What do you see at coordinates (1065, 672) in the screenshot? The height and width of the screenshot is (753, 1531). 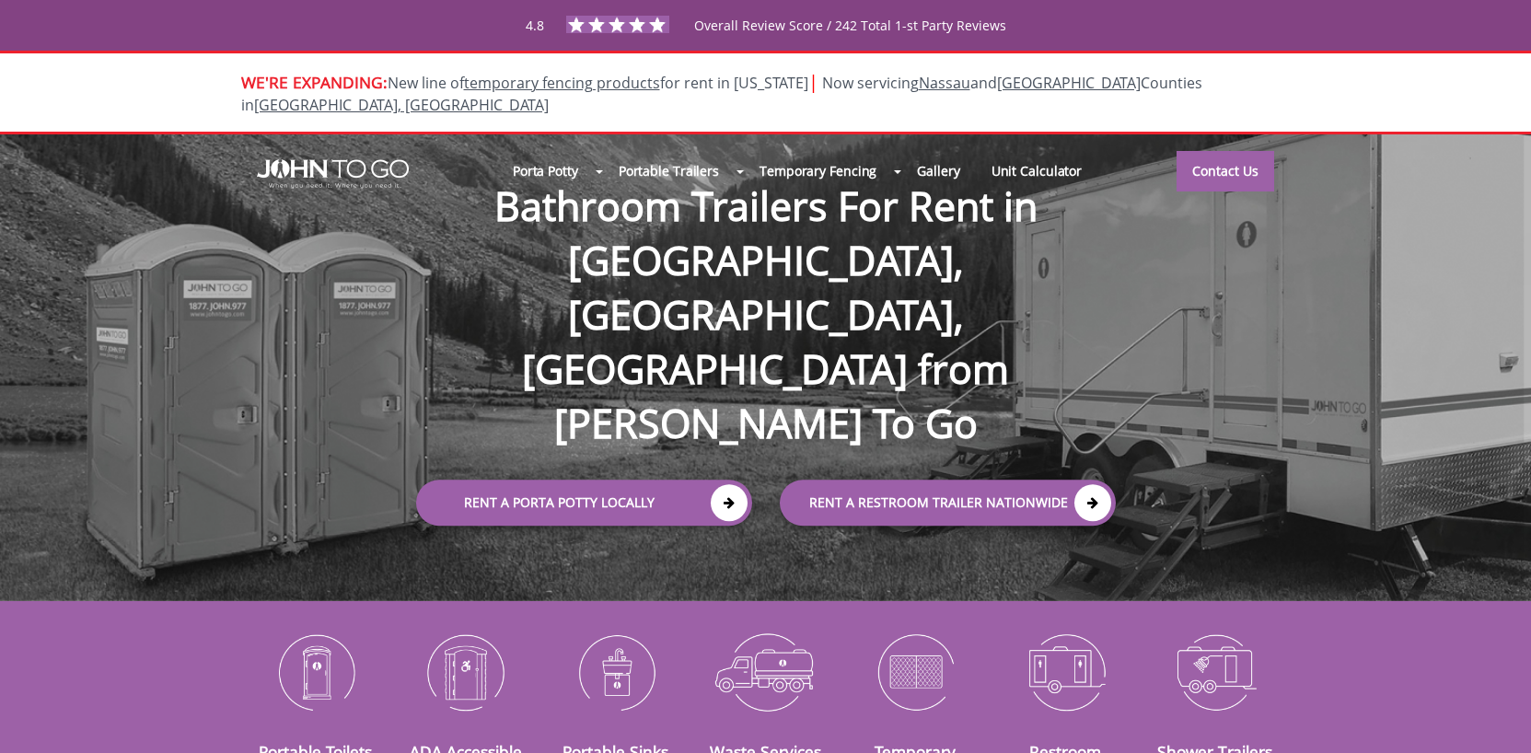 I see `img: Restroom-Trailers-icon_N.png` at bounding box center [1065, 672].